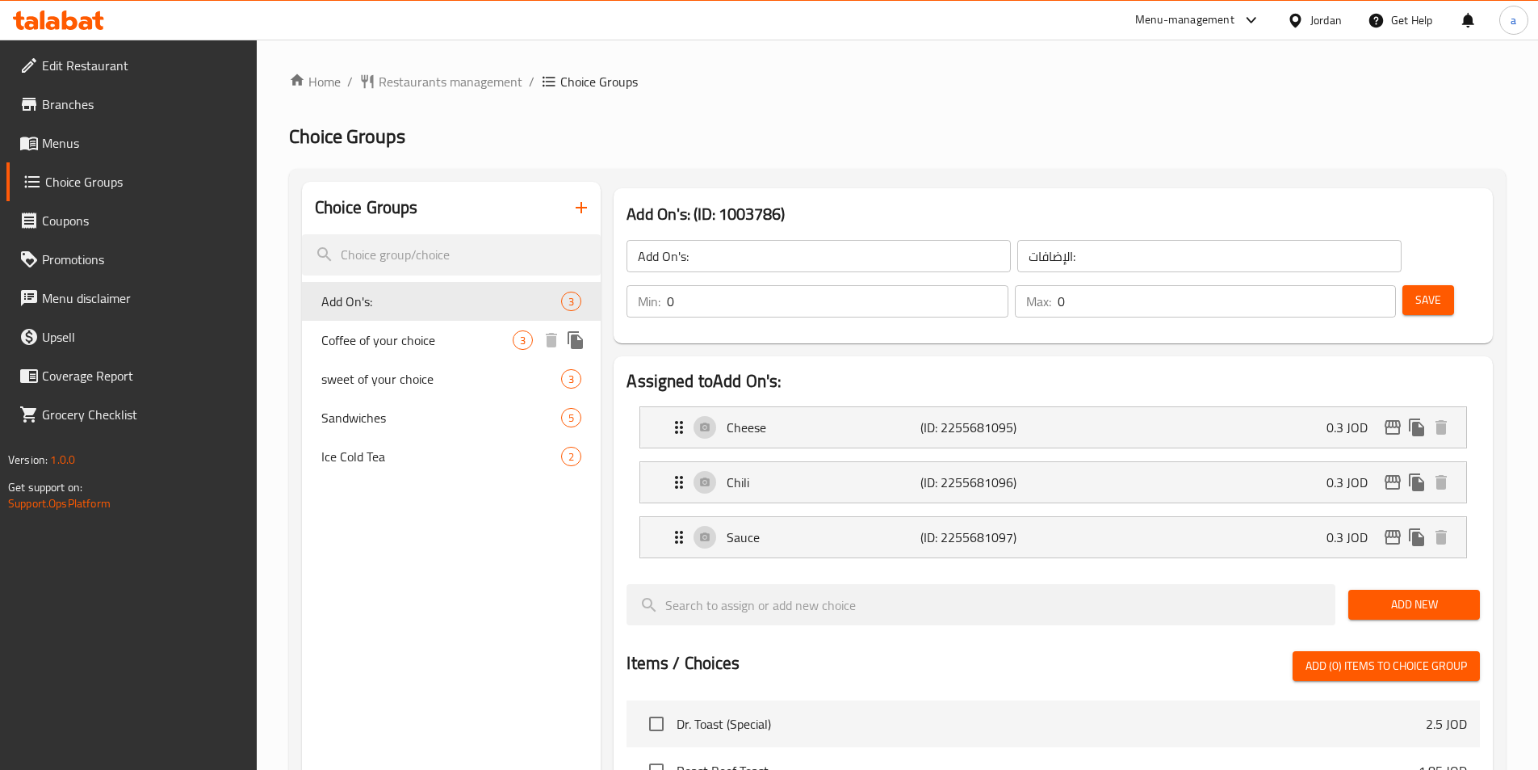 This screenshot has height=770, width=1538. What do you see at coordinates (683, 663) in the screenshot?
I see `h2: Items / Choices` at bounding box center [683, 663].